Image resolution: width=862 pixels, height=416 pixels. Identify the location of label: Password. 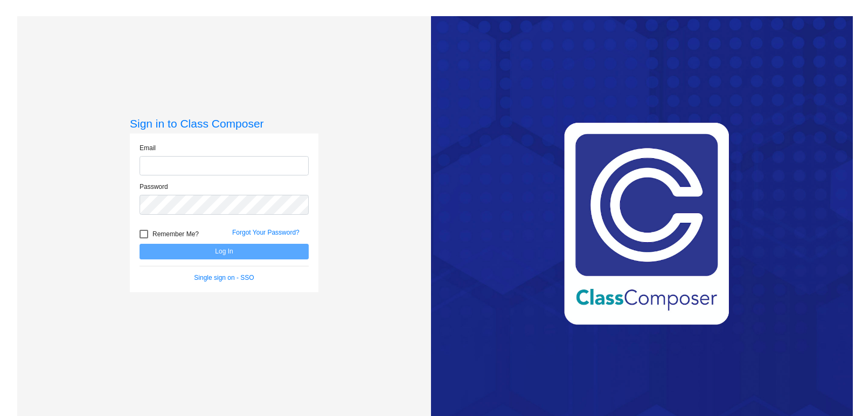
(153, 187).